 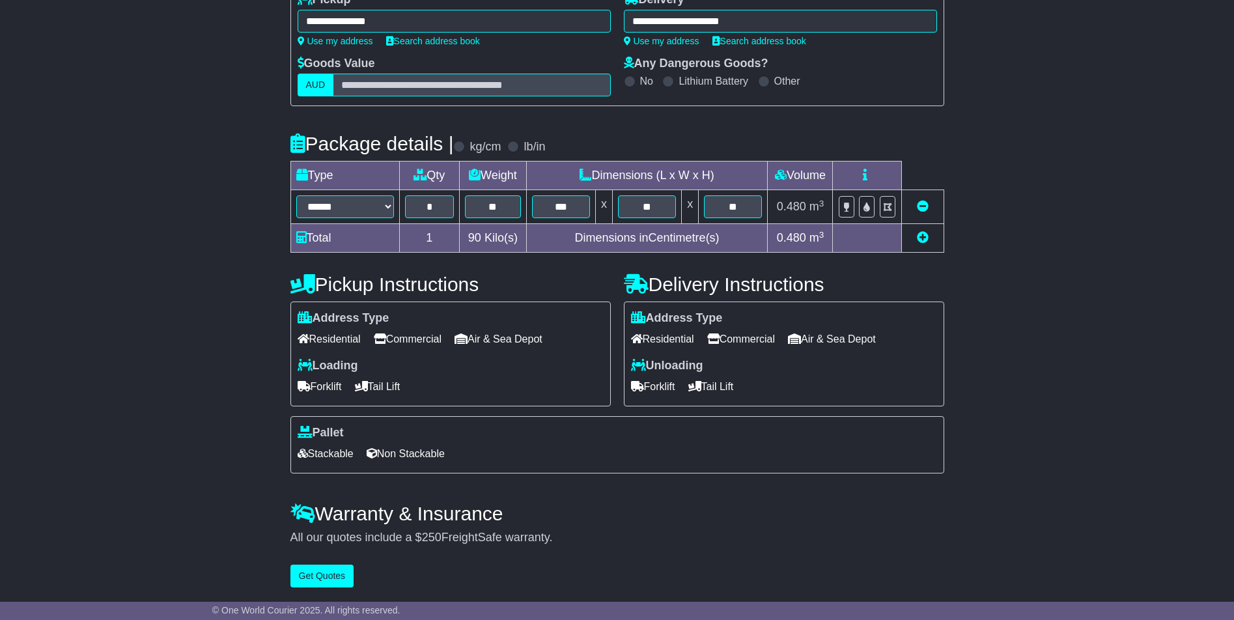 I want to click on td: Total, so click(x=345, y=238).